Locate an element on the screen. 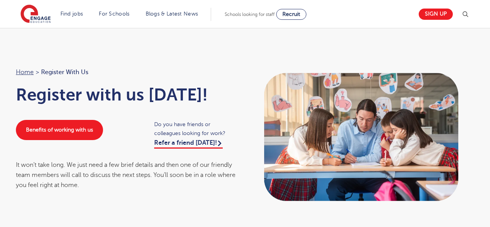 The image size is (490, 227). a: For Schools is located at coordinates (114, 14).